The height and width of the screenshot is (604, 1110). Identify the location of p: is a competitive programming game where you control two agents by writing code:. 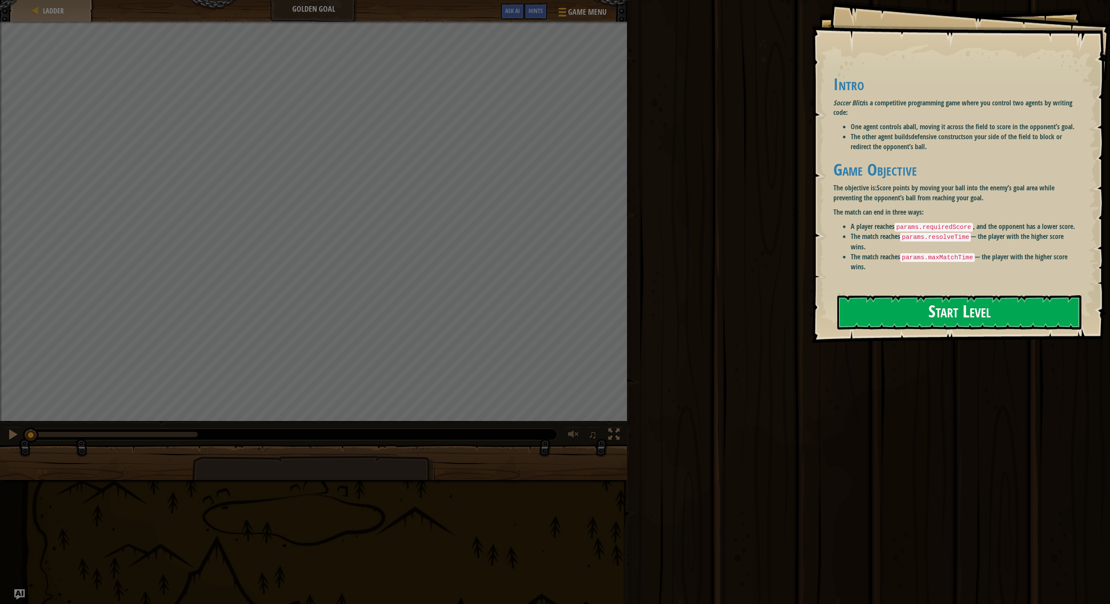
(956, 108).